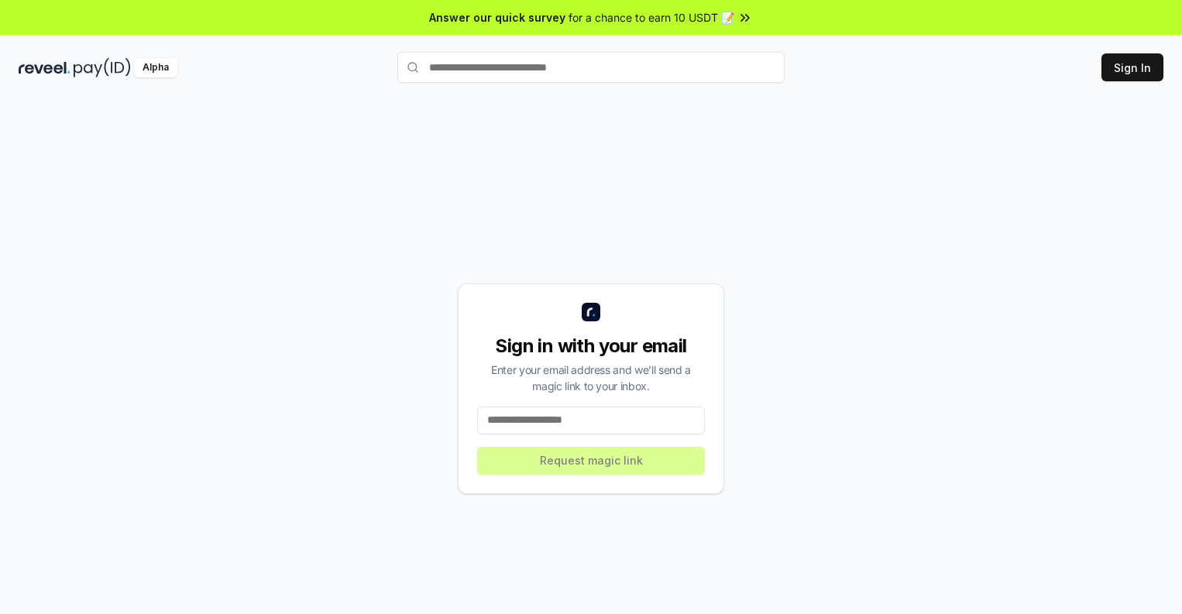  Describe the element at coordinates (591, 312) in the screenshot. I see `img: logo_small` at that location.